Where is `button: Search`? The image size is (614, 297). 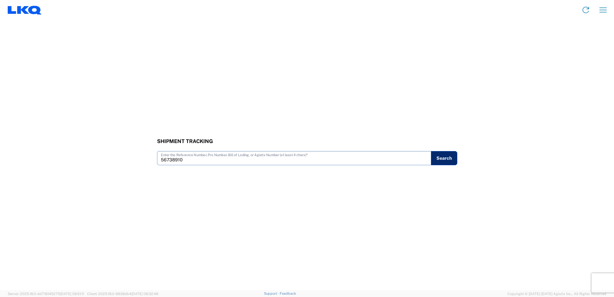
button: Search is located at coordinates (444, 158).